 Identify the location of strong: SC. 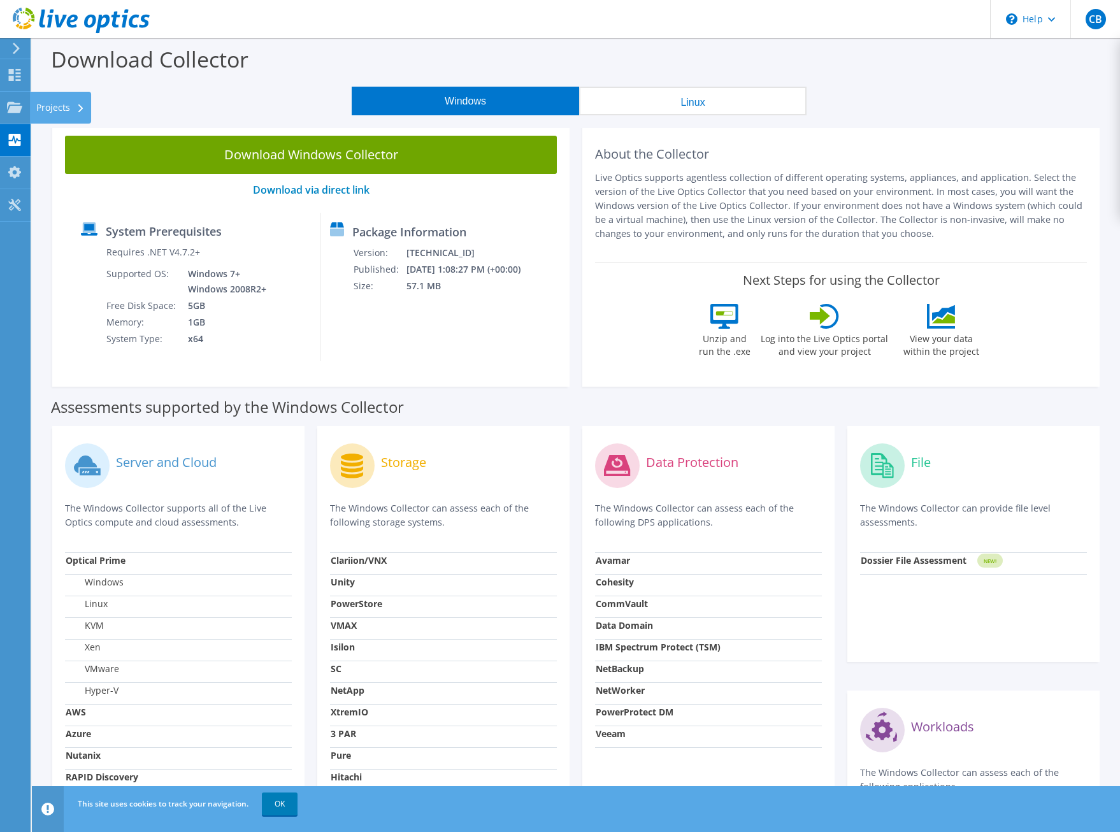
(336, 668).